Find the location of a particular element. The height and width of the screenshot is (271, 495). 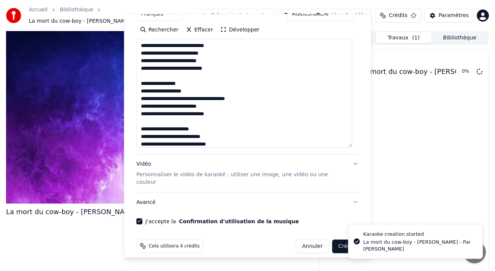

button: J'accepte la is located at coordinates (239, 221).